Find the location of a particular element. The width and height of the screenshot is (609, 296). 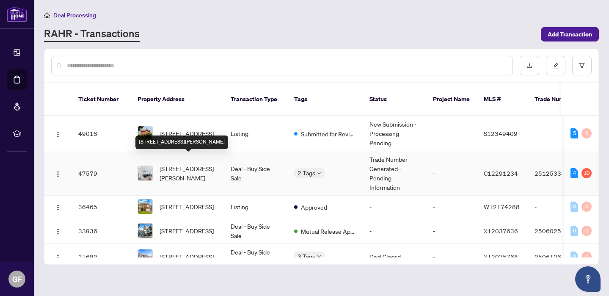

span: 2 Tags is located at coordinates (306, 173).